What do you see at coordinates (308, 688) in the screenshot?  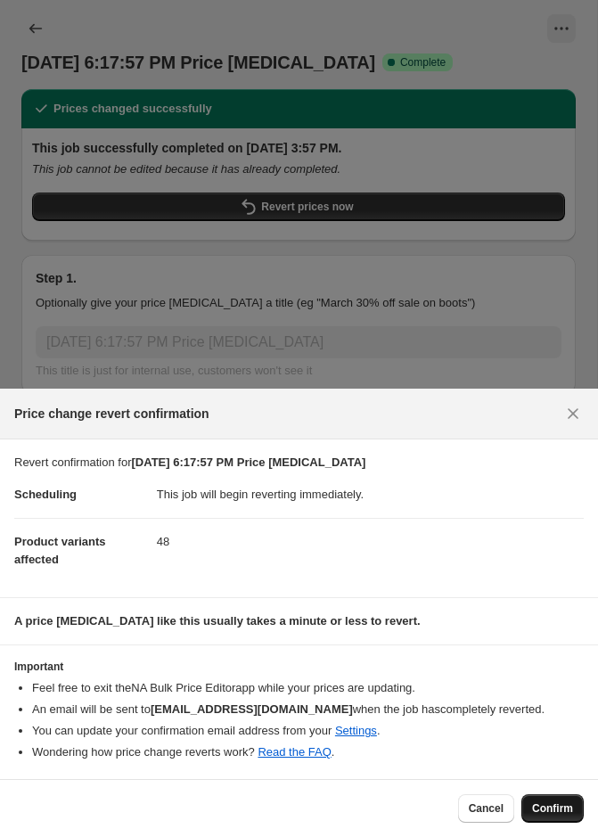 I see `li: Feel free to exit the NA Bulk Price Editor app while your prices are updating.` at bounding box center [308, 688].